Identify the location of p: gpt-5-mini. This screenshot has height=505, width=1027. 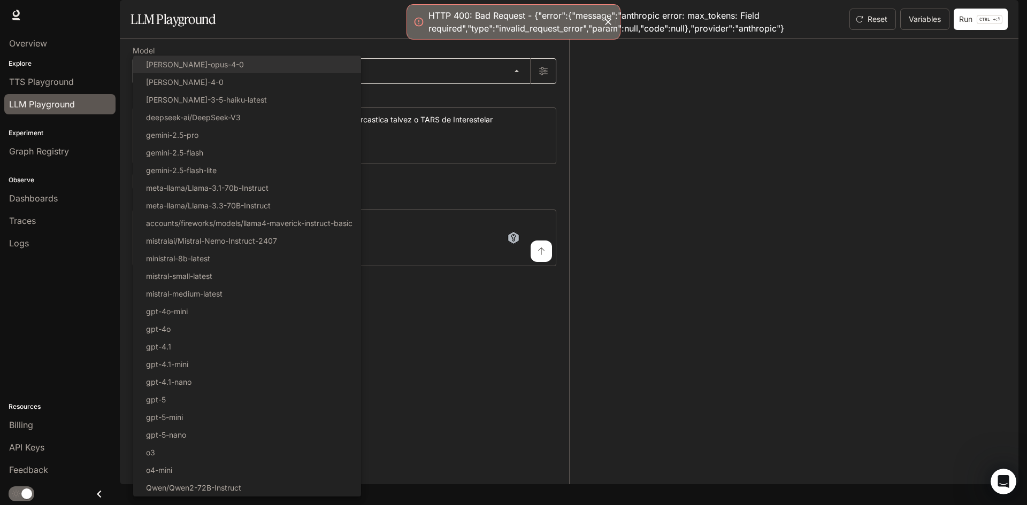
(164, 417).